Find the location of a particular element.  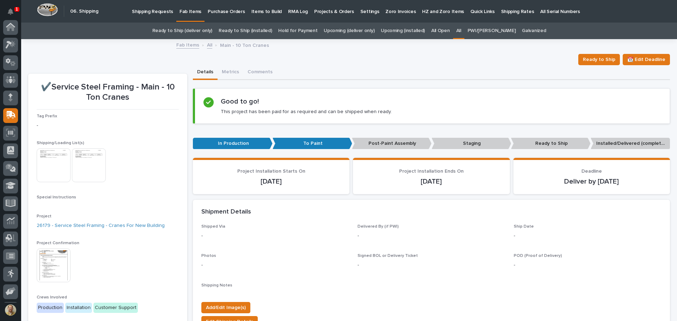

div: Notifications1 is located at coordinates (13, 14).